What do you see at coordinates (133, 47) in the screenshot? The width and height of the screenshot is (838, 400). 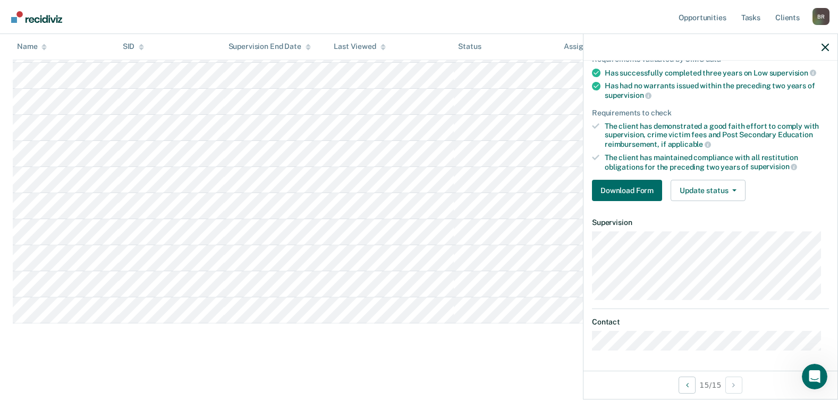 I see `div: SID` at bounding box center [133, 47].